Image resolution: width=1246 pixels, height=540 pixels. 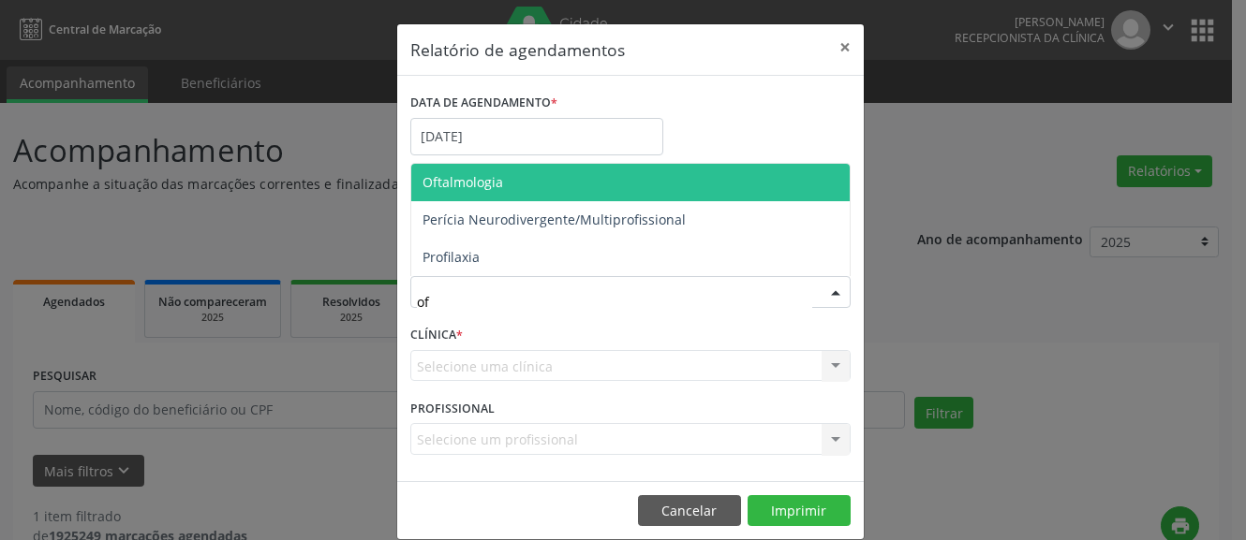 I want to click on button: Close, so click(x=845, y=47).